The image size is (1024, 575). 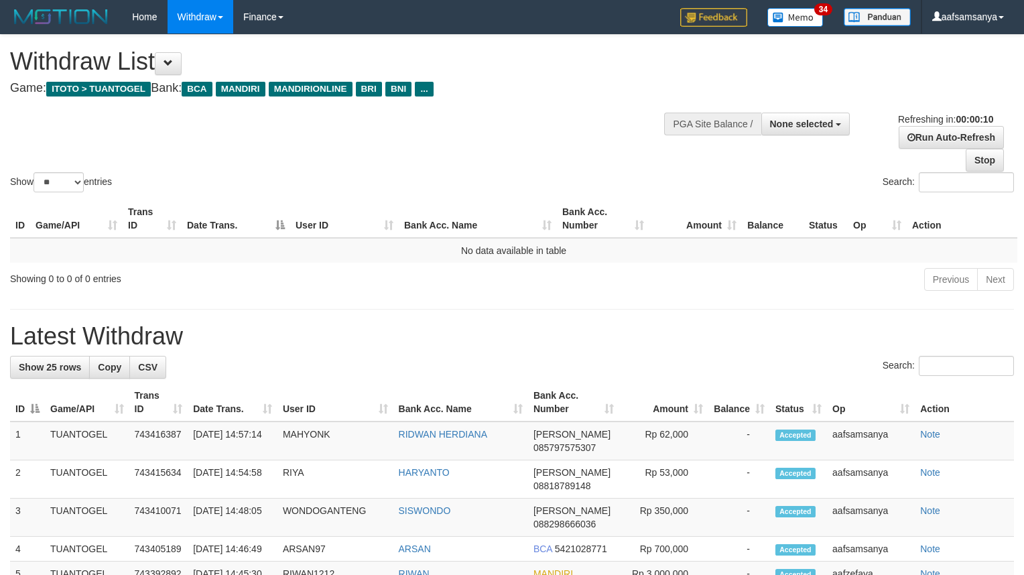 I want to click on td: 743410071, so click(x=159, y=517).